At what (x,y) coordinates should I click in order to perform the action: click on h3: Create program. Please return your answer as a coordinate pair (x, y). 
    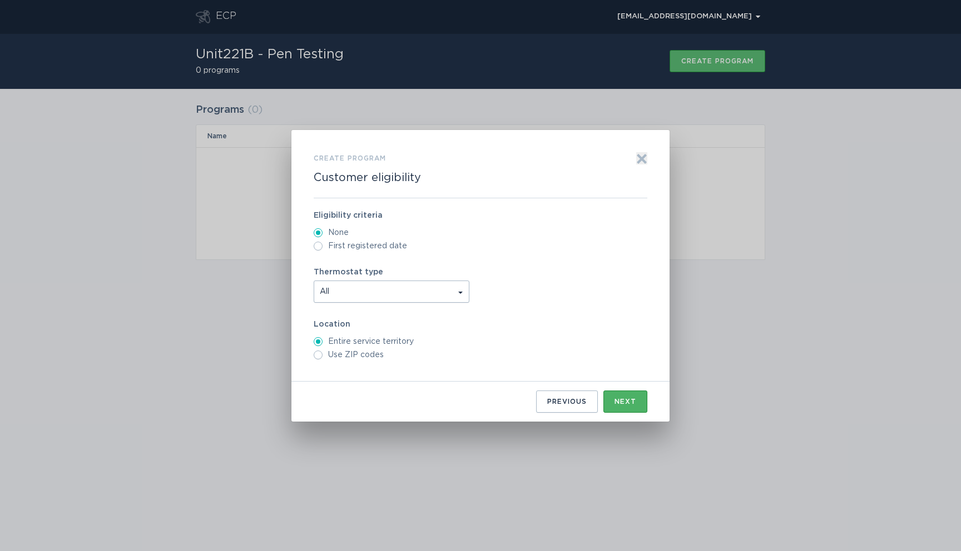
    Looking at the image, I should click on (350, 158).